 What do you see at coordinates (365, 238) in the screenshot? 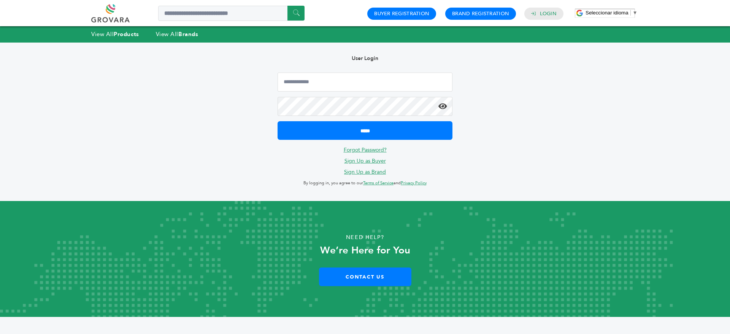
I see `p: Need Help?` at bounding box center [365, 238].